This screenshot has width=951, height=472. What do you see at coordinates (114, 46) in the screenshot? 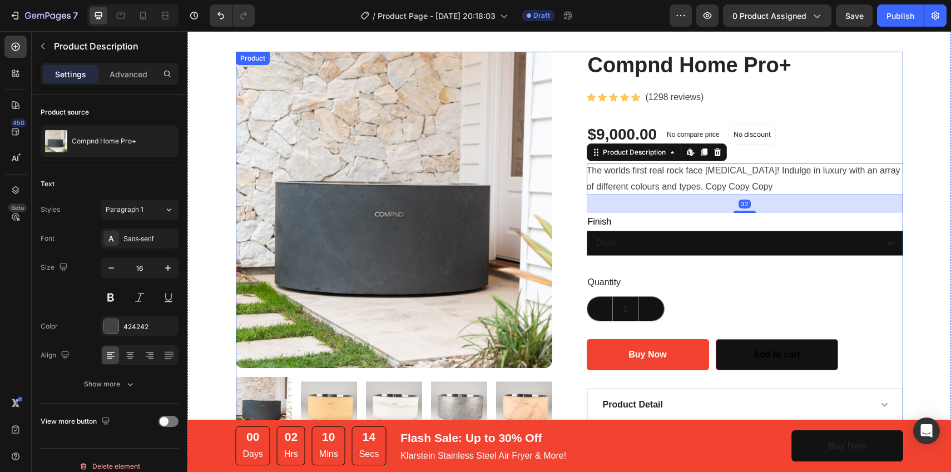
I see `p: Product Description` at bounding box center [114, 46].